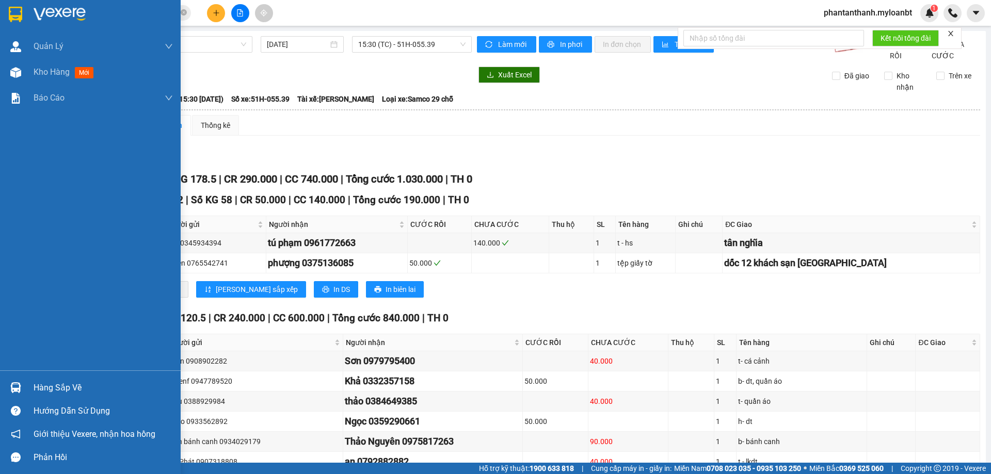 Image resolution: width=991 pixels, height=474 pixels. Describe the element at coordinates (255, 462) in the screenshot. I see `div: Tài Phát 0907318808` at that location.